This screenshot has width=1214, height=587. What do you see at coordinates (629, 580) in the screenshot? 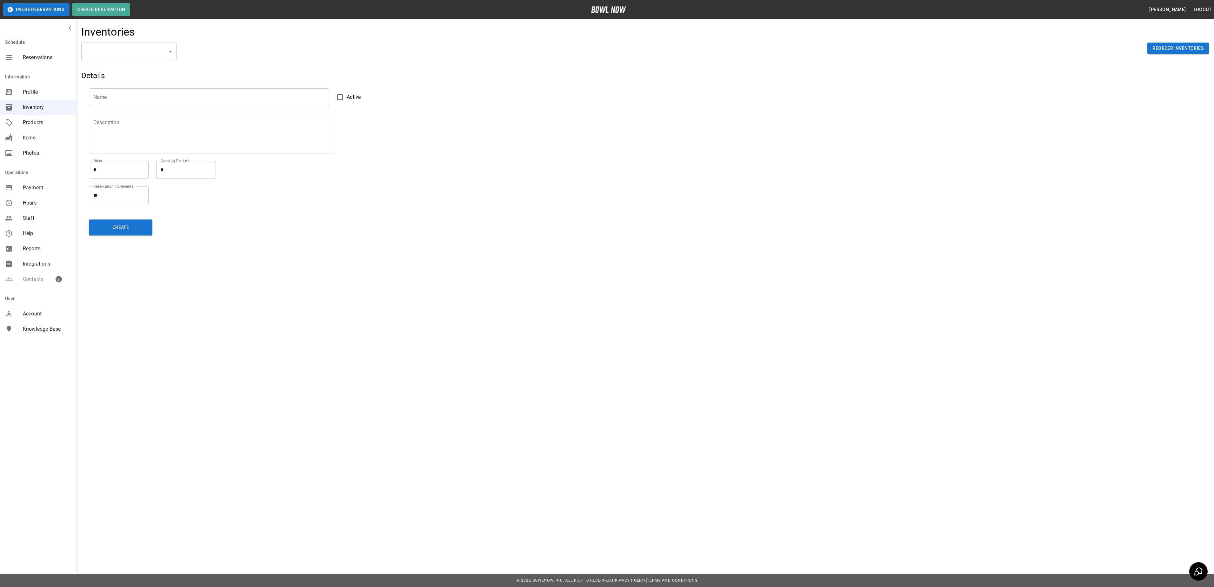
I see `a: Privacy Policy` at bounding box center [629, 580].